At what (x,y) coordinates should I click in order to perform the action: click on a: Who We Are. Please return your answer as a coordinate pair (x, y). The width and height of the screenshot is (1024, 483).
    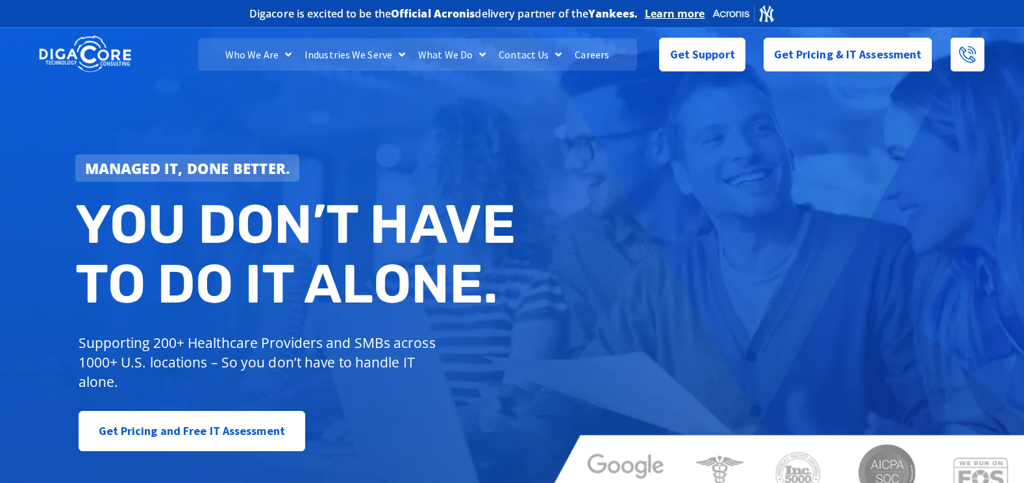
    Looking at the image, I should click on (258, 55).